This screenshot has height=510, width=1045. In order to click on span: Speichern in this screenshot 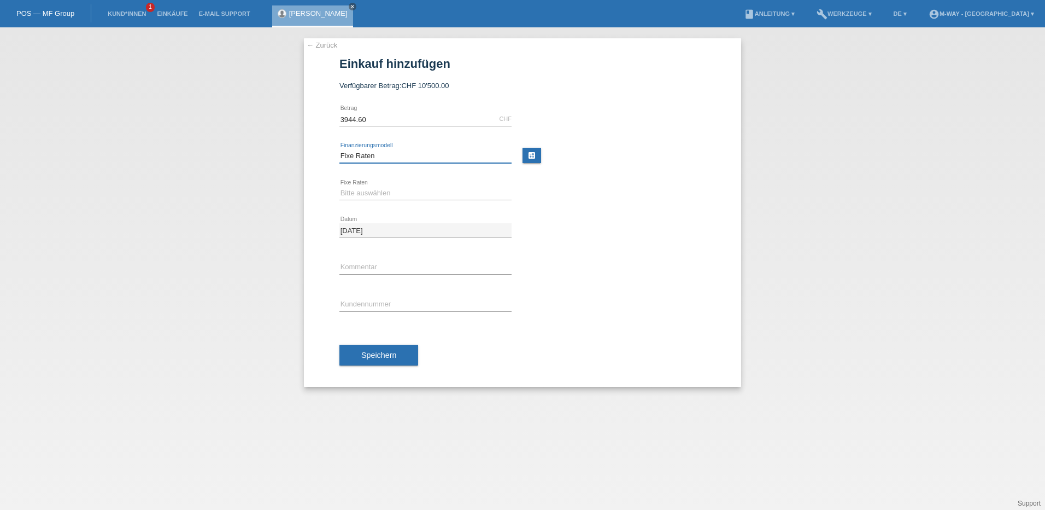, I will do `click(379, 355)`.